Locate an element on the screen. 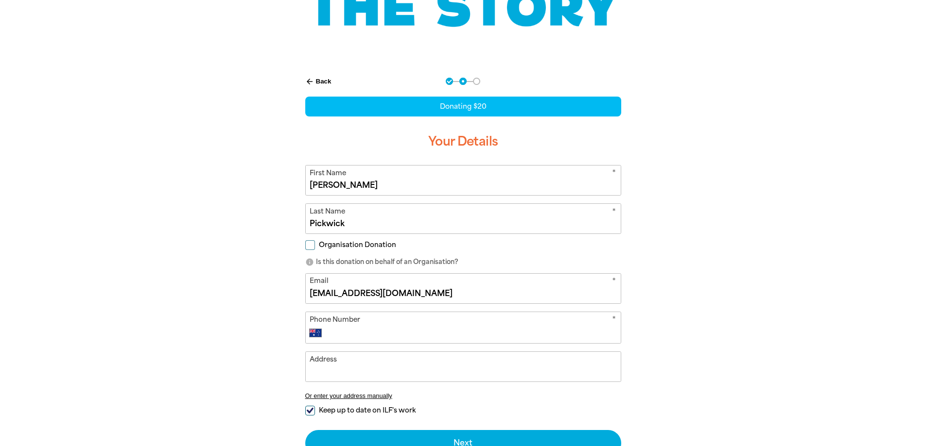 The width and height of the screenshot is (926, 446). button: Navigate to step 3 of 3 to enter your payment details is located at coordinates (476, 81).